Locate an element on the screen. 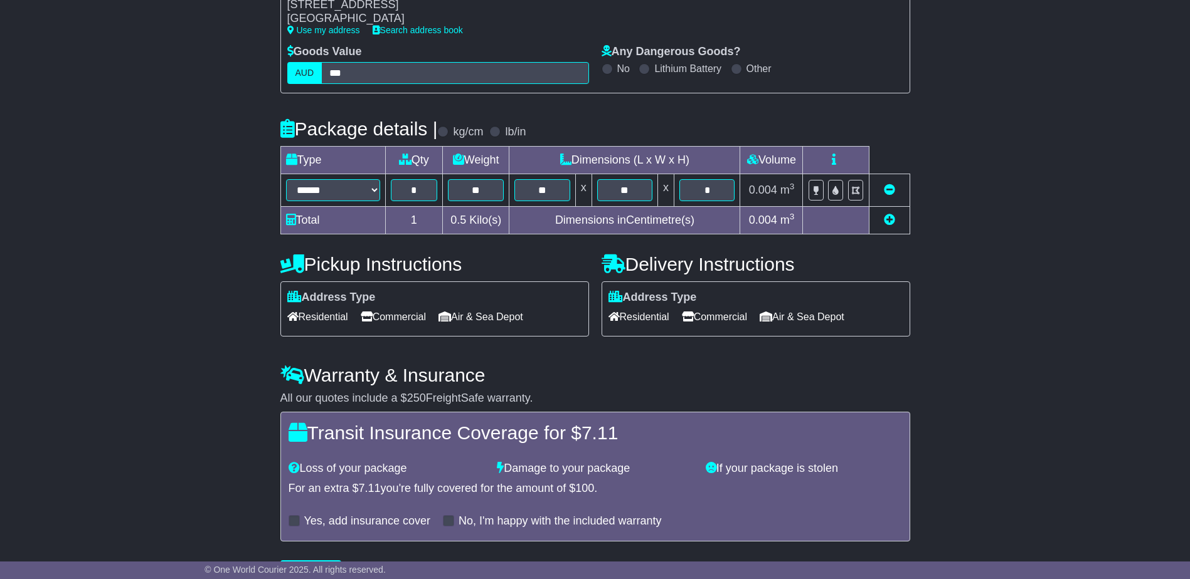  h4: Delivery Instructions is located at coordinates (756, 264).